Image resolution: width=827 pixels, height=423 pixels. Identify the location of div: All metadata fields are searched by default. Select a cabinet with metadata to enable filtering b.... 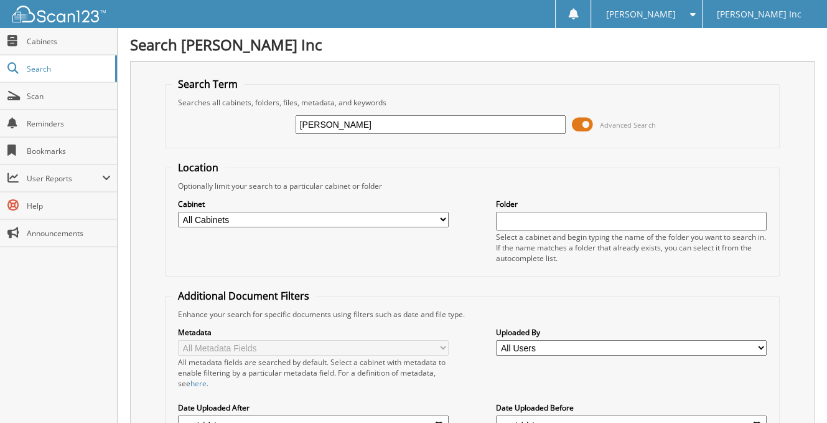
(313, 372).